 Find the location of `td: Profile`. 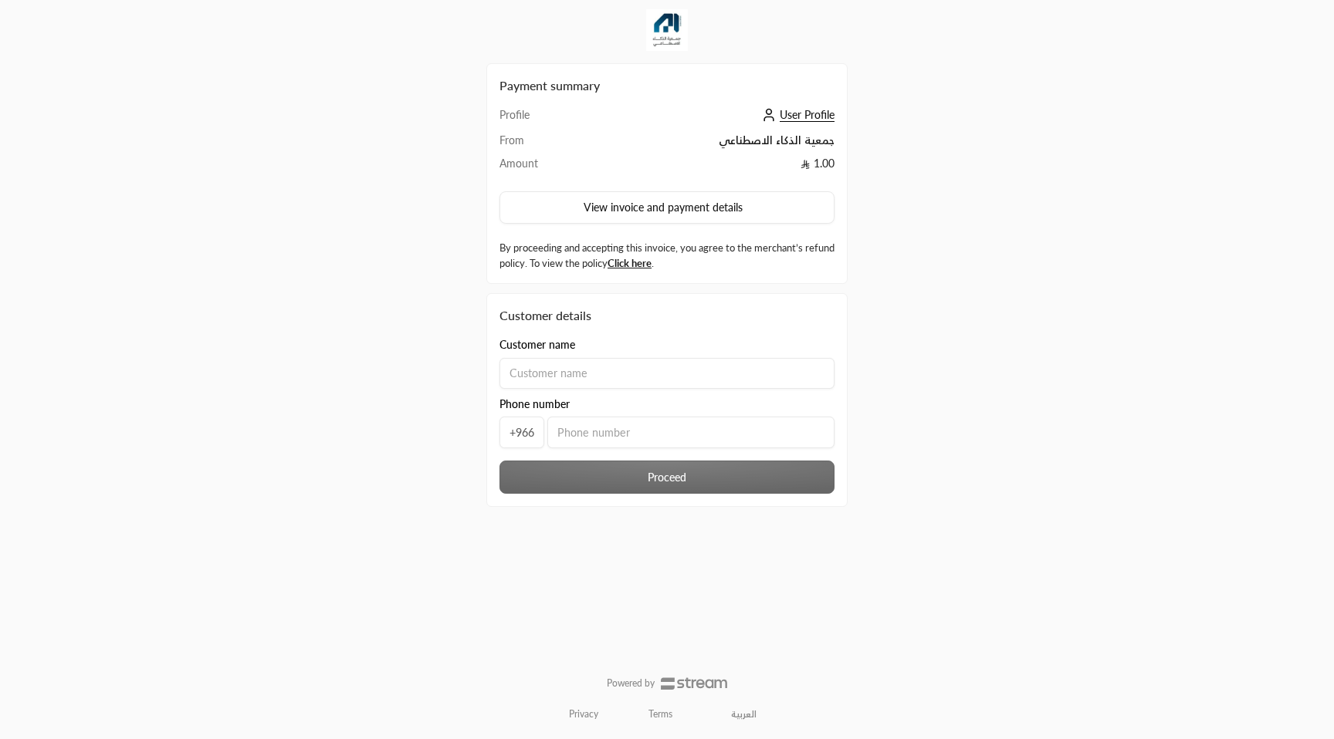

td: Profile is located at coordinates (541, 120).